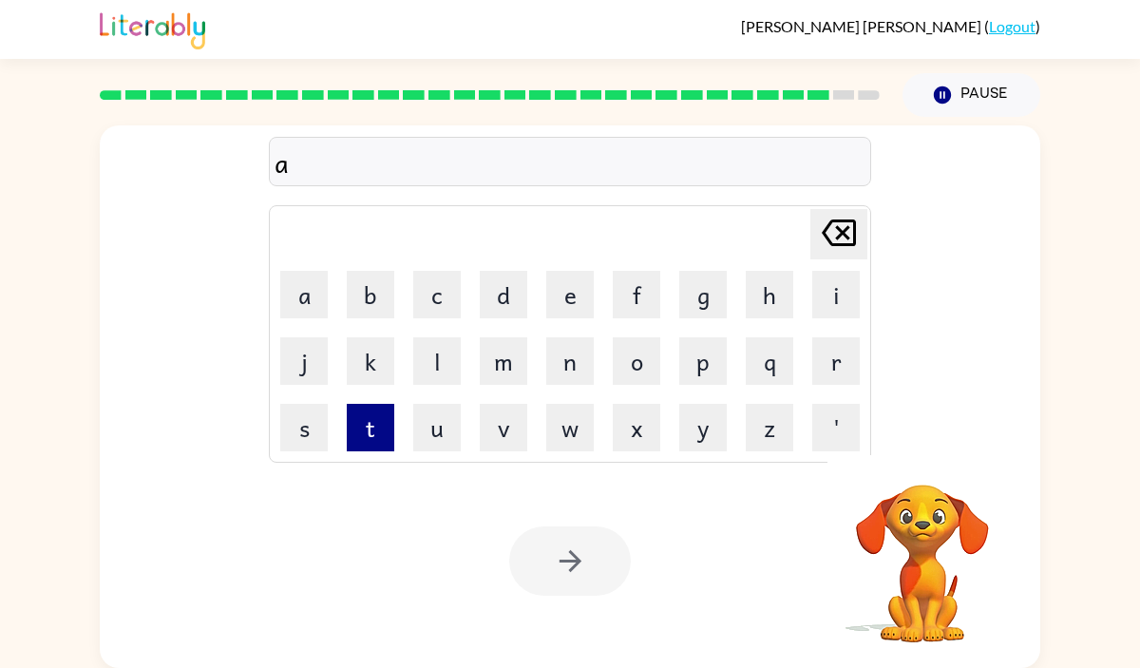 This screenshot has width=1140, height=668. I want to click on div: a, so click(570, 162).